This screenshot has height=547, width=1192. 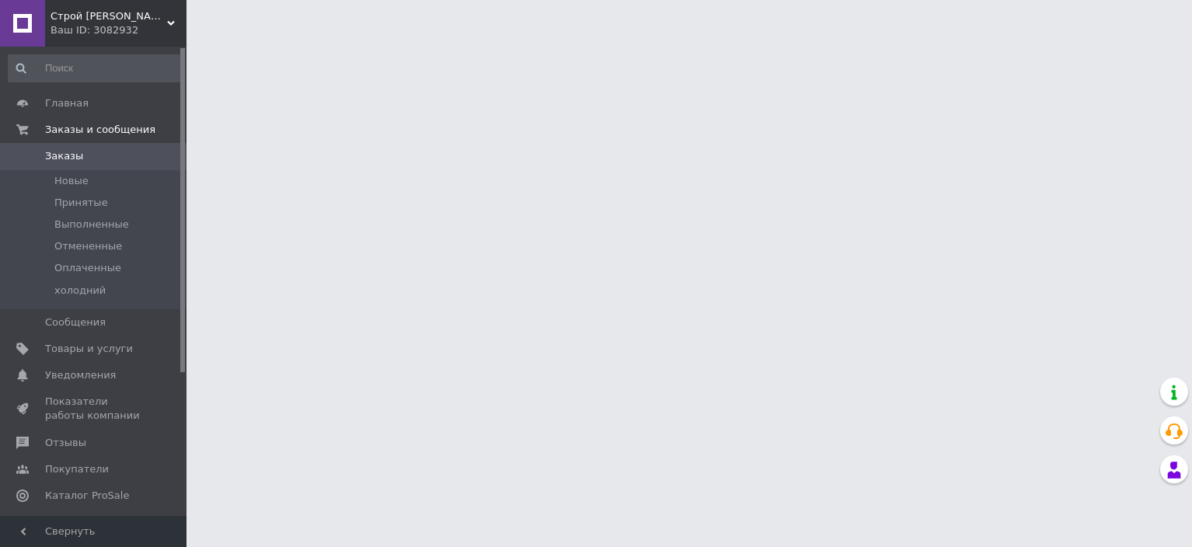 What do you see at coordinates (80, 291) in the screenshot?
I see `span: холодний` at bounding box center [80, 291].